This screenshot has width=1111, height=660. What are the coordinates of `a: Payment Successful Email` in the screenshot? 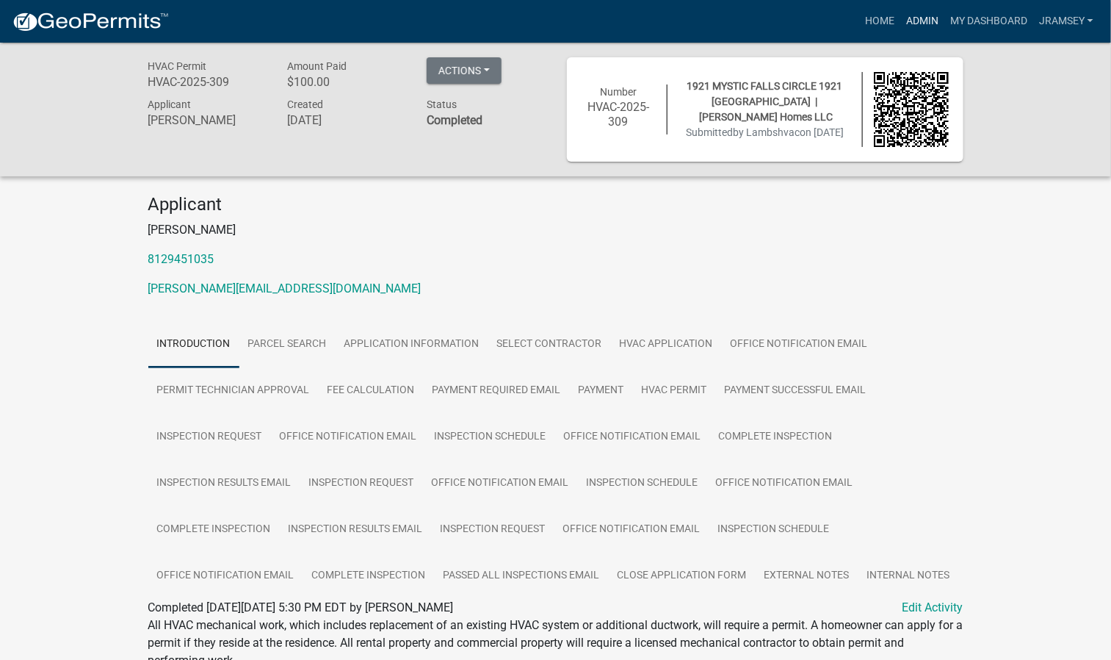 It's located at (796, 391).